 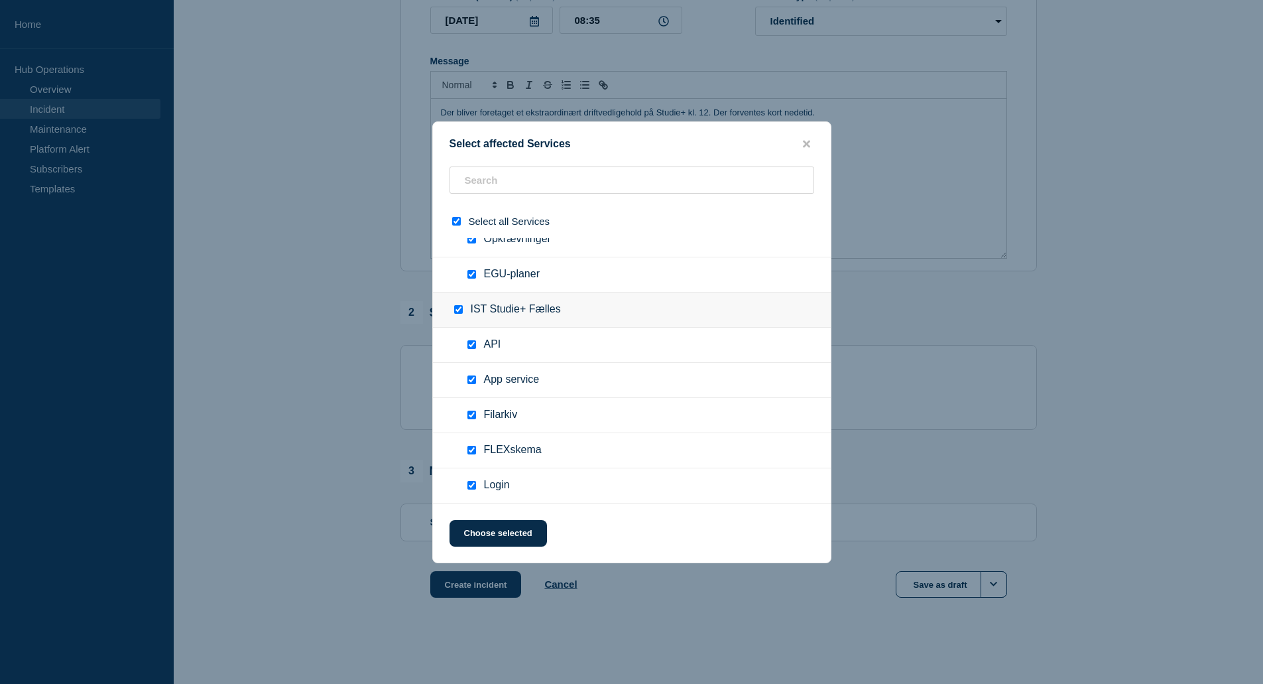 I want to click on input: Filarkiv checkbox, so click(x=472, y=415).